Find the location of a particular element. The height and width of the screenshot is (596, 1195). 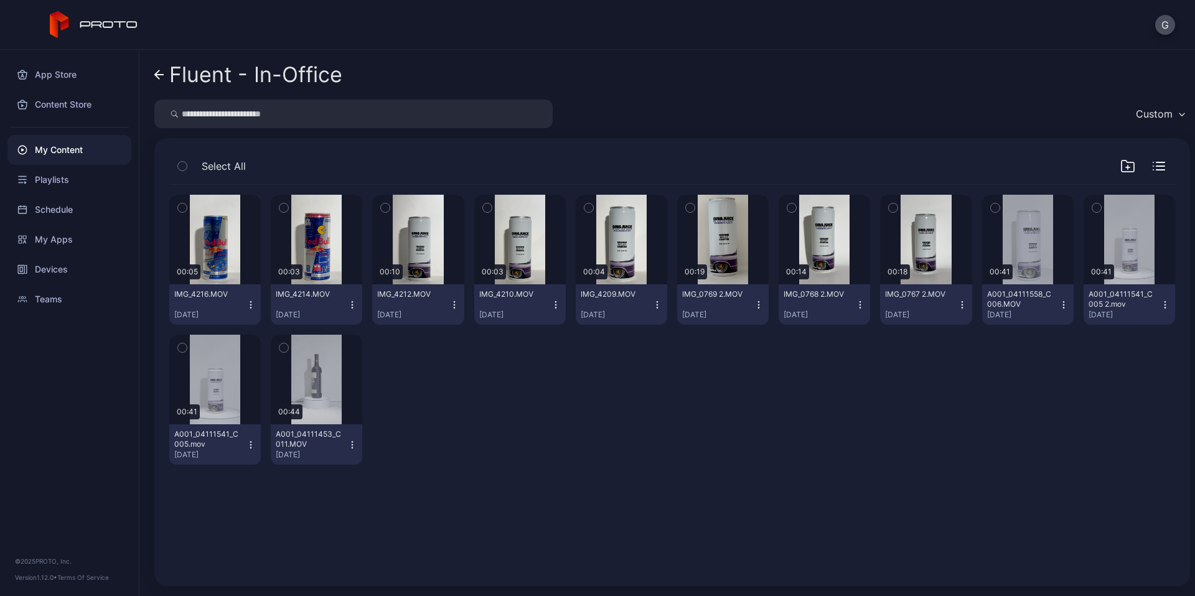

a: My Content is located at coordinates (69, 150).